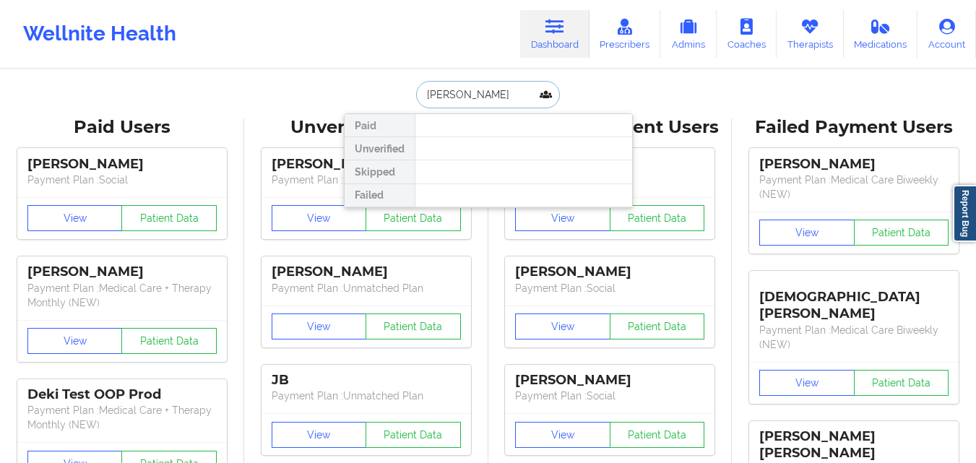 Image resolution: width=976 pixels, height=463 pixels. I want to click on a: Account, so click(946, 34).